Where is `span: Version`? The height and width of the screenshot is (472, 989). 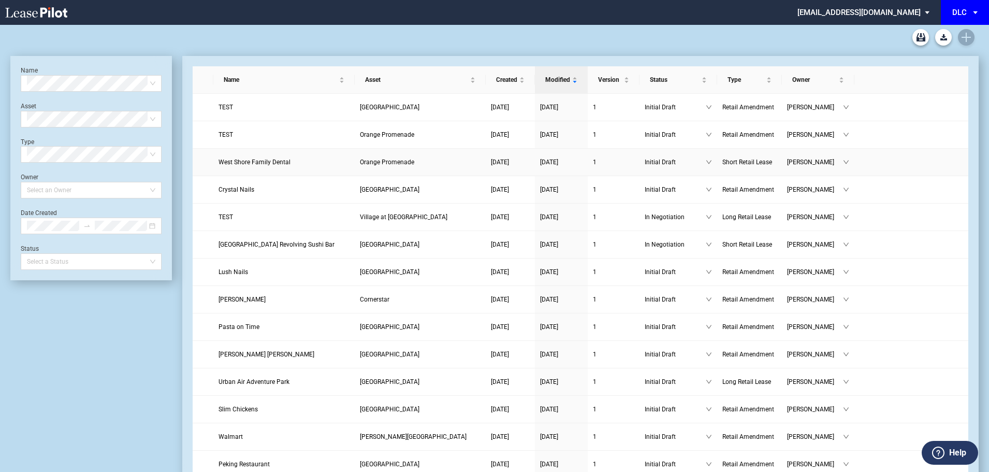
span: Version is located at coordinates (610, 80).